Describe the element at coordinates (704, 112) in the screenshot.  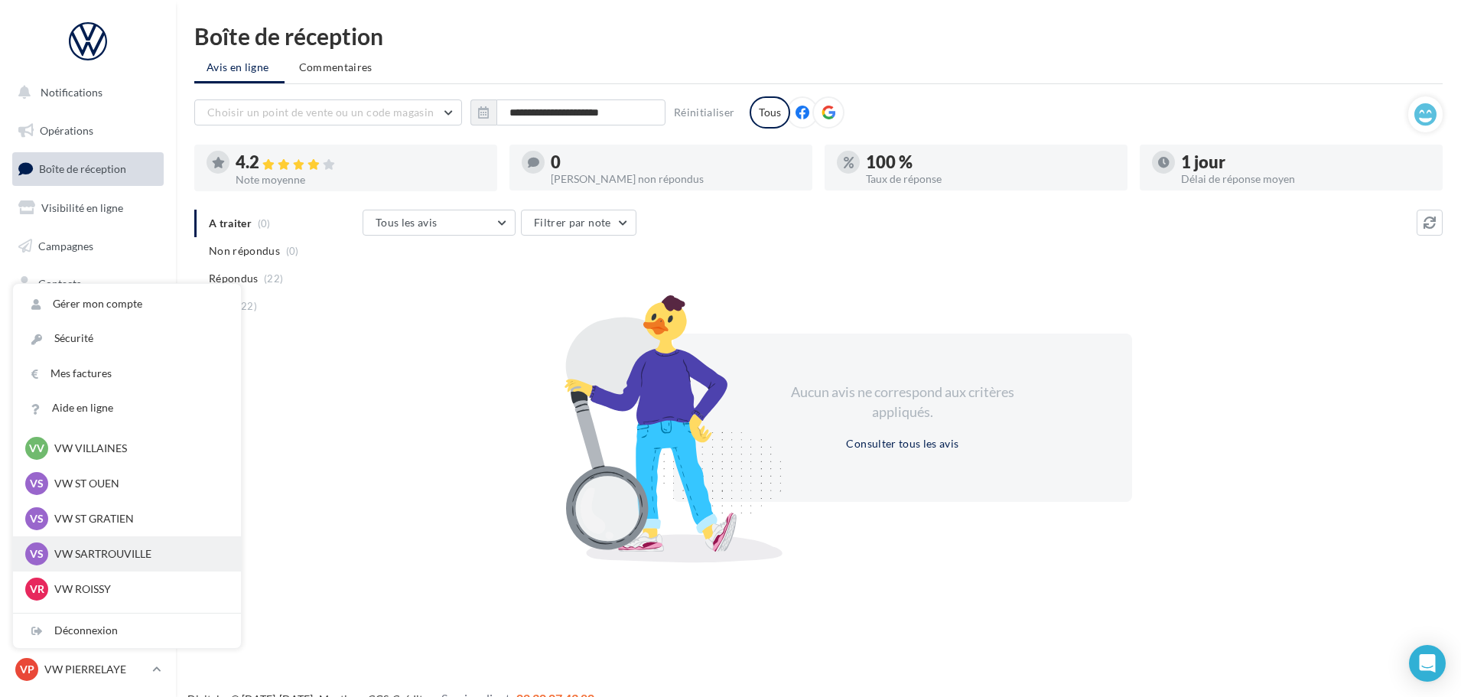
I see `button: Réinitialiser` at that location.